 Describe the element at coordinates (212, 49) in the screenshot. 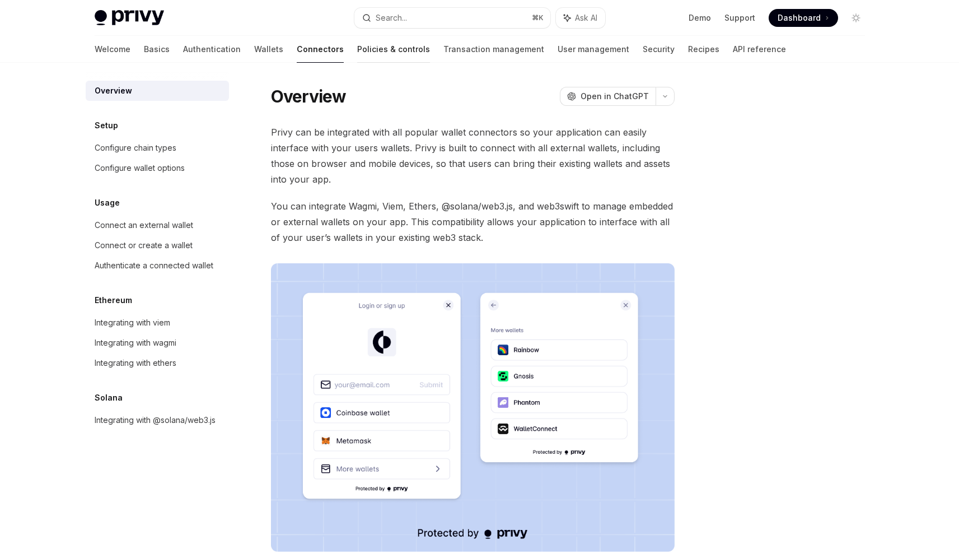

I see `a: Authentication` at that location.